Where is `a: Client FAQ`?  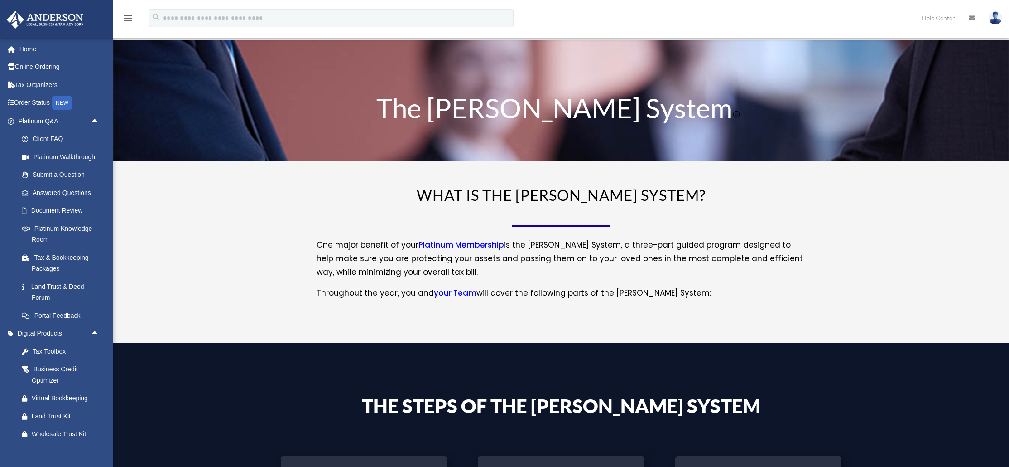 a: Client FAQ is located at coordinates (63, 139).